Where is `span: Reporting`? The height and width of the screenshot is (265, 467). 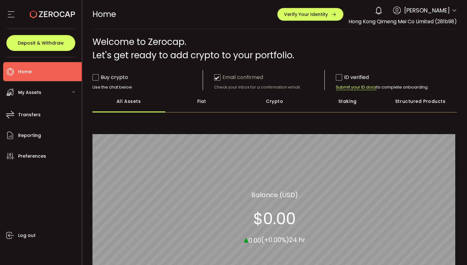 span: Reporting is located at coordinates (30, 135).